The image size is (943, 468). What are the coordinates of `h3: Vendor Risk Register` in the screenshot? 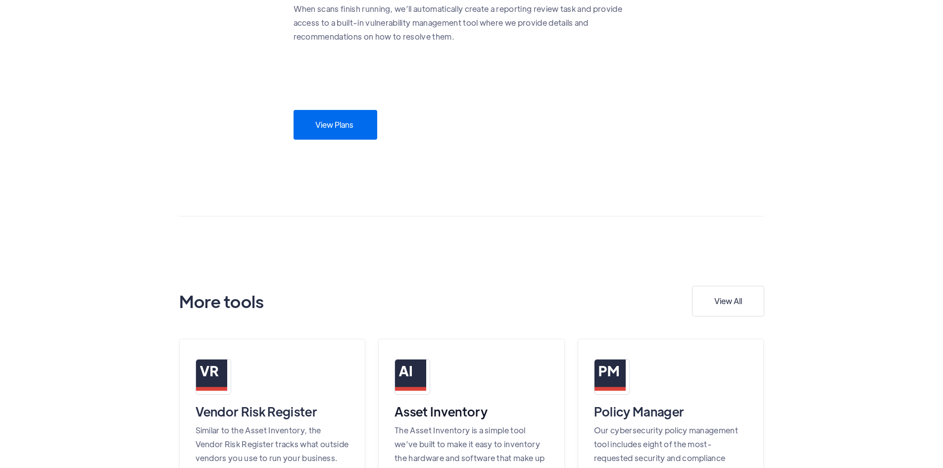 It's located at (272, 412).